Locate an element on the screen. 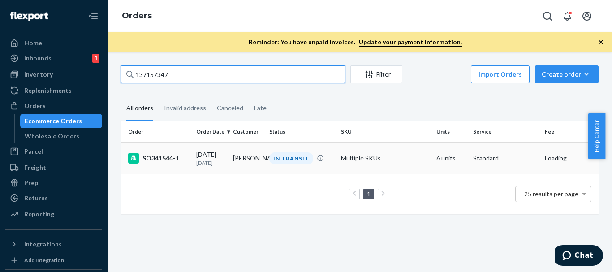 This screenshot has height=272, width=612. div: Returns is located at coordinates (36, 198).